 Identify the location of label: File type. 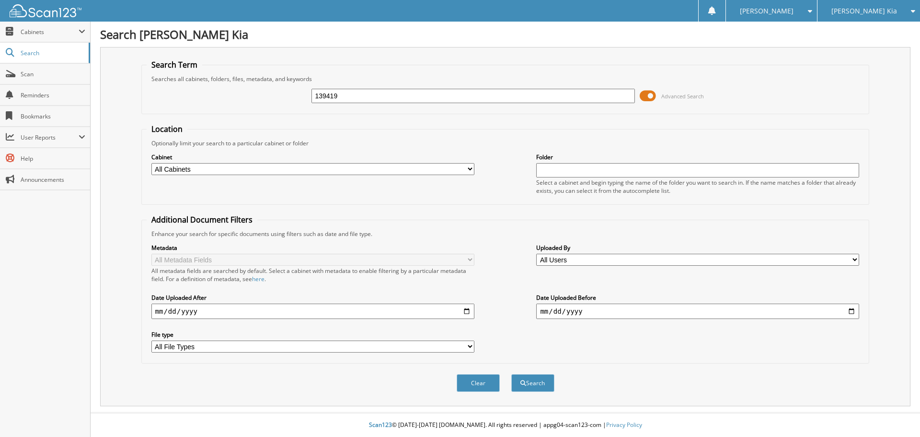
(313, 334).